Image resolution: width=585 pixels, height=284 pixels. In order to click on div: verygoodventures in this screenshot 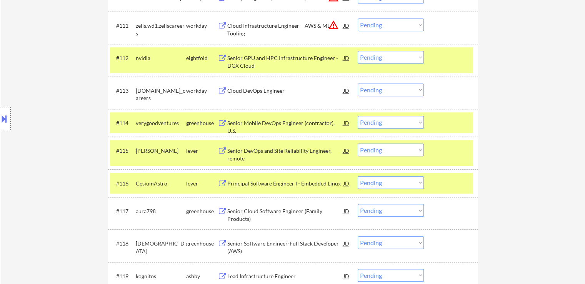, I will do `click(161, 123)`.